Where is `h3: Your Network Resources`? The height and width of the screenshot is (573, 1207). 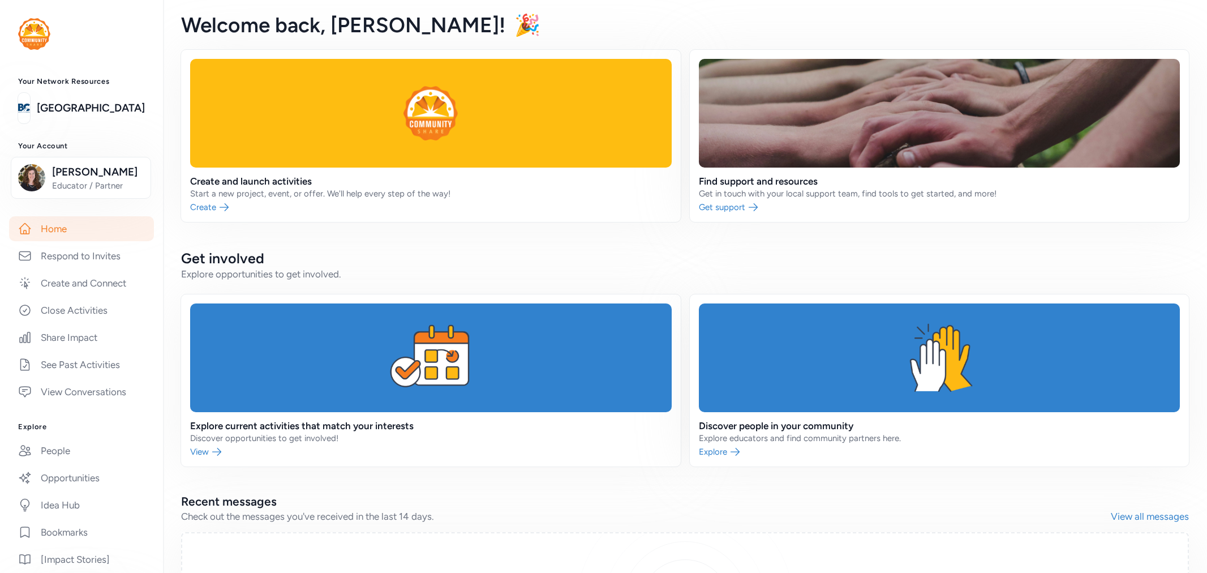 h3: Your Network Resources is located at coordinates (81, 81).